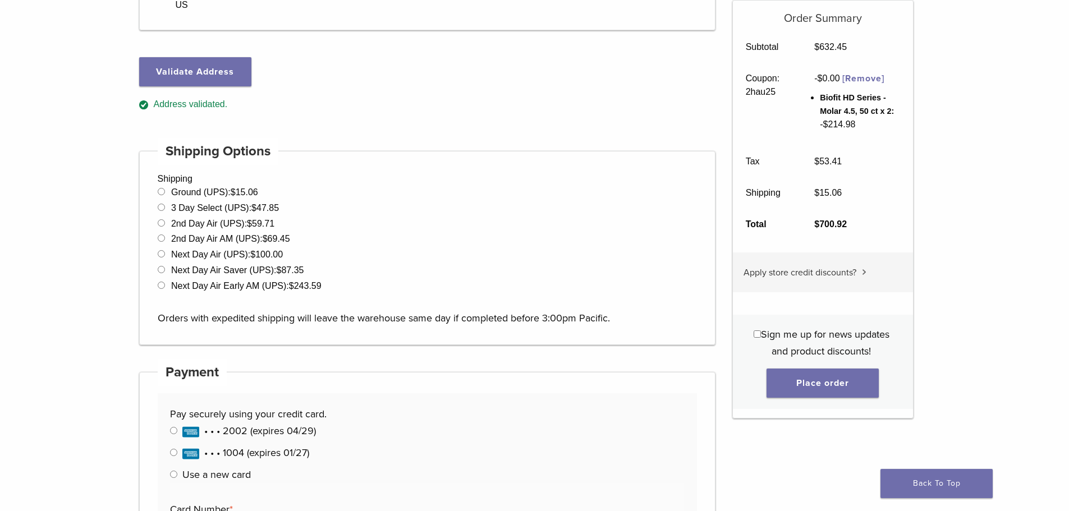 This screenshot has width=1069, height=511. I want to click on th: Shipping, so click(767, 193).